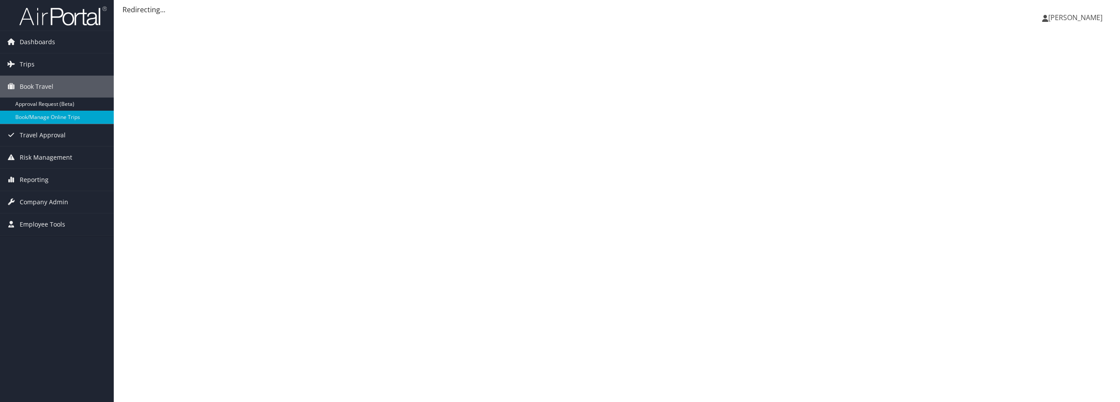 The width and height of the screenshot is (1120, 402). I want to click on span: Trips, so click(27, 64).